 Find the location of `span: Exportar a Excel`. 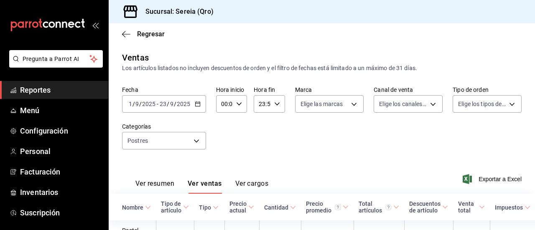

span: Exportar a Excel is located at coordinates (493, 179).